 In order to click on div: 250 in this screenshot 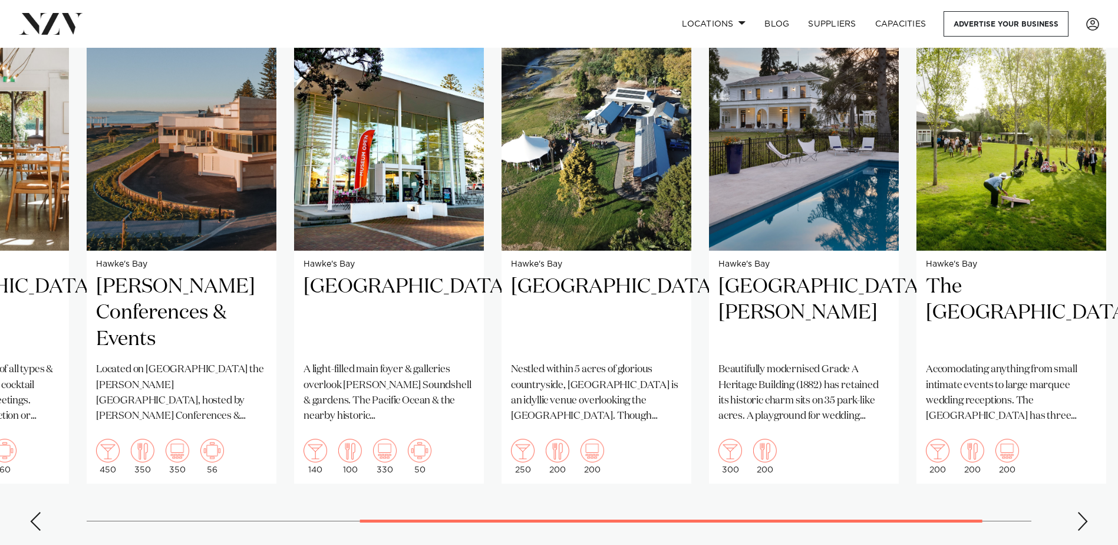, I will do `click(523, 456)`.